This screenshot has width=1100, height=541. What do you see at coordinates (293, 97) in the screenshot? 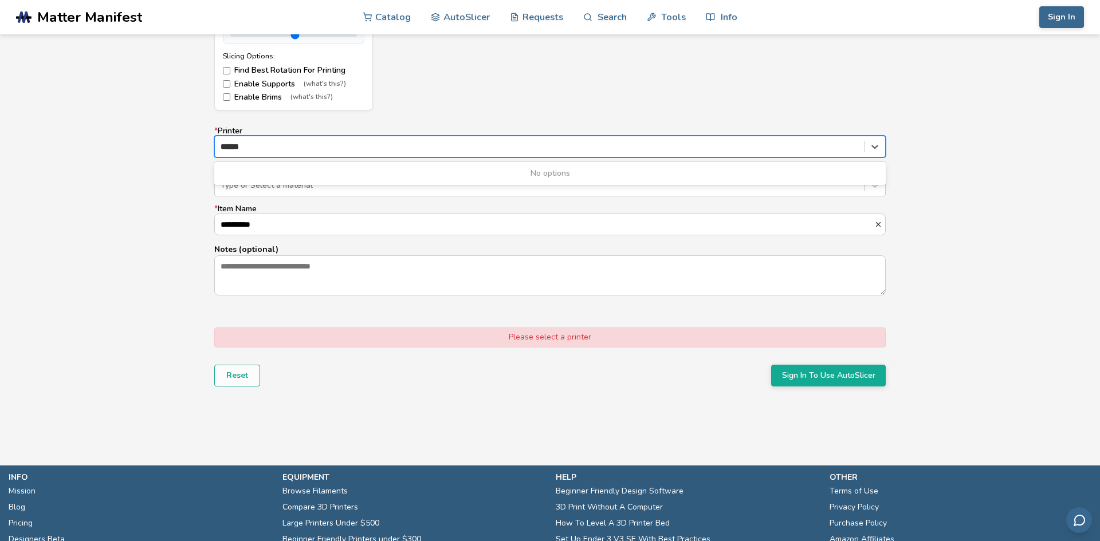
I see `label: Enable Brims` at bounding box center [293, 97].